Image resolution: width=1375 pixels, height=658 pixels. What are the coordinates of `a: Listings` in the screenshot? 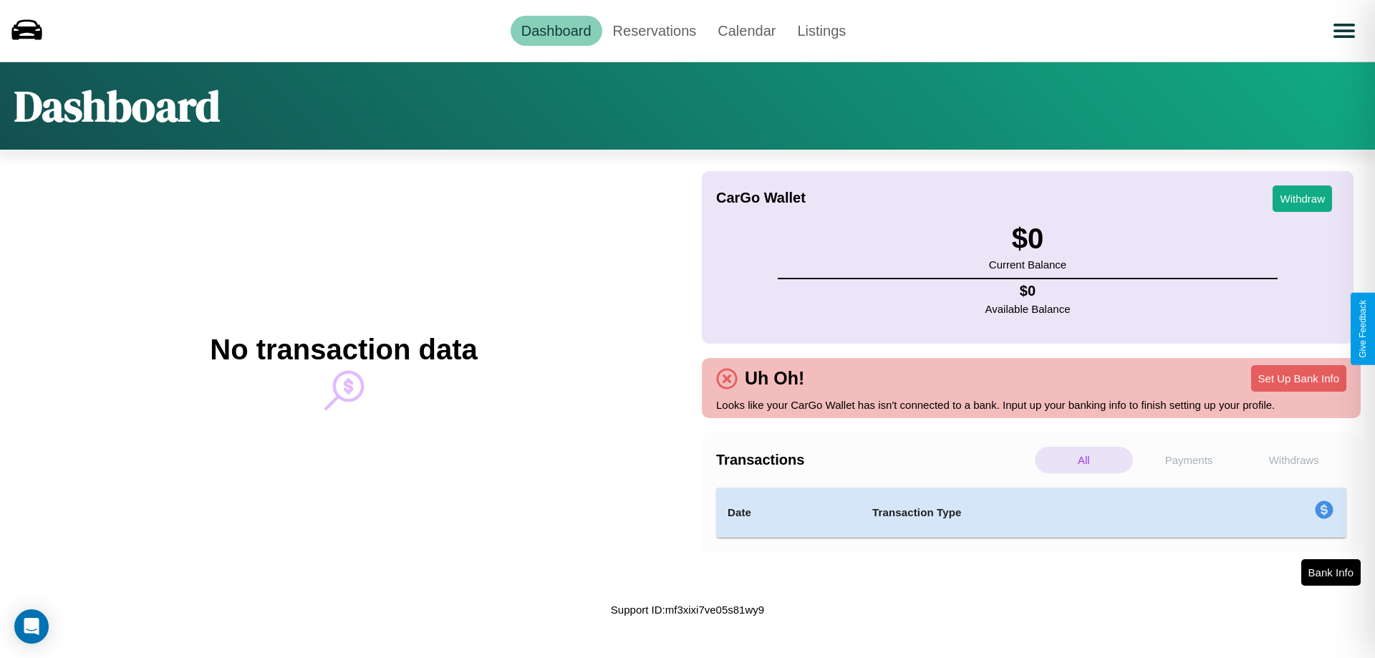 It's located at (822, 31).